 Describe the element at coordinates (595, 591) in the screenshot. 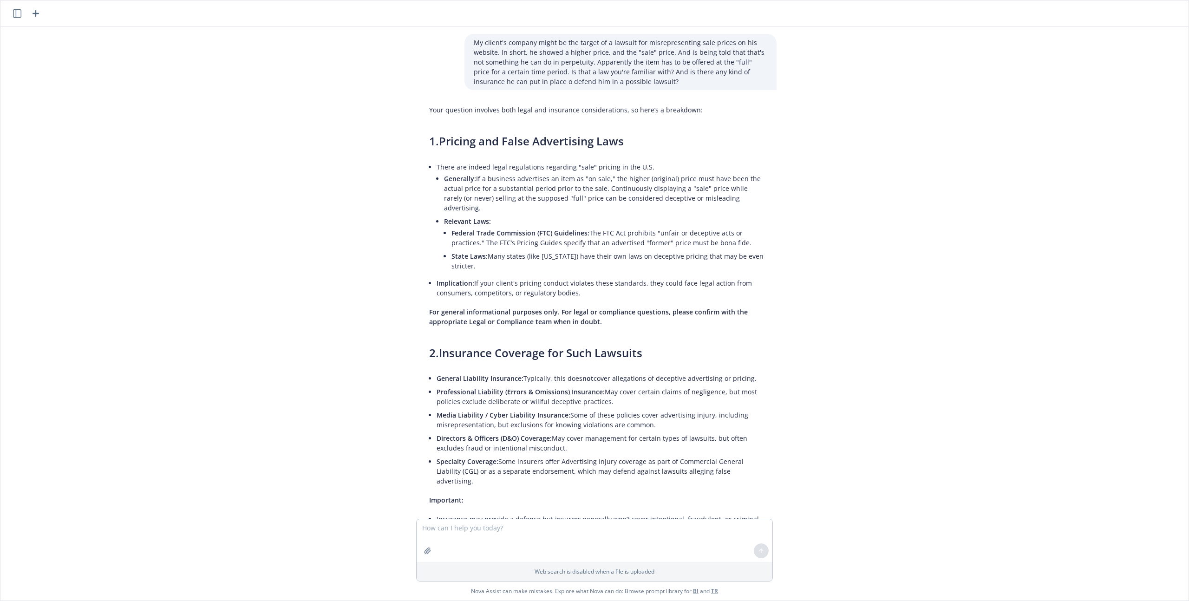

I see `span: Nova Assist can make mistakes. Explore what Nova can do: Browse prompt library for and` at that location.